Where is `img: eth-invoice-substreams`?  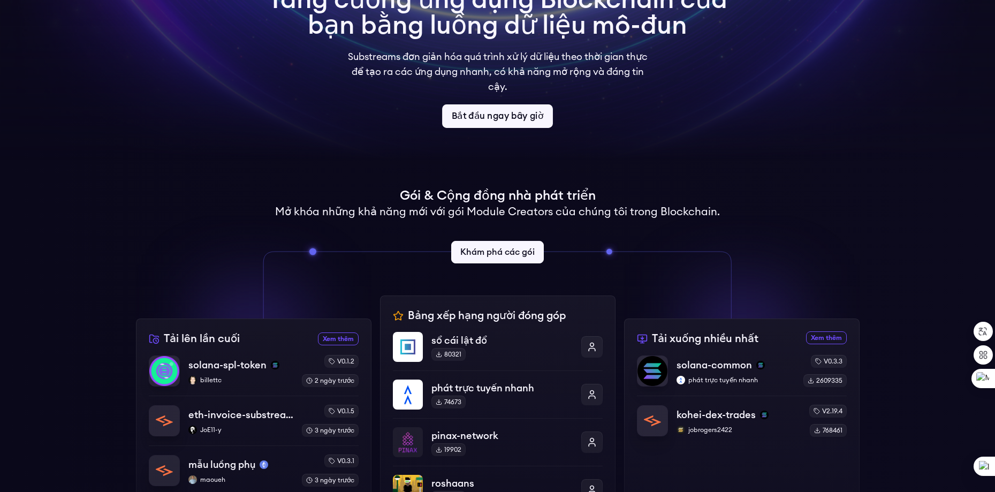
img: eth-invoice-substreams is located at coordinates (164, 421).